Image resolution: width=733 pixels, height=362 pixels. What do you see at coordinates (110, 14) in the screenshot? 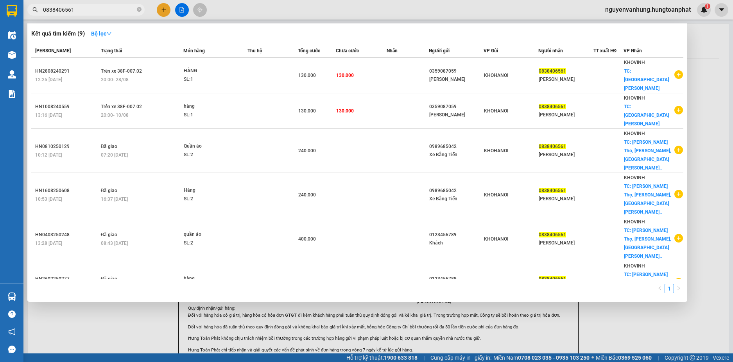
I see `b: Hưng Toàn Phát` at bounding box center [110, 14].